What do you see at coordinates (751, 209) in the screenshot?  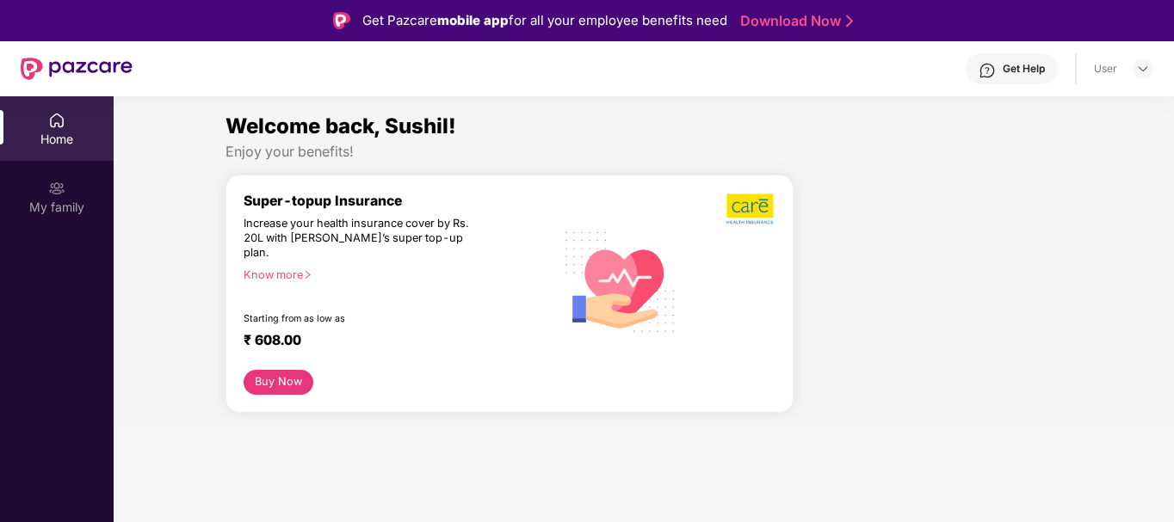 I see `img: b5dec4f62d2307b9de63beb79f102df3.png` at bounding box center [751, 209].